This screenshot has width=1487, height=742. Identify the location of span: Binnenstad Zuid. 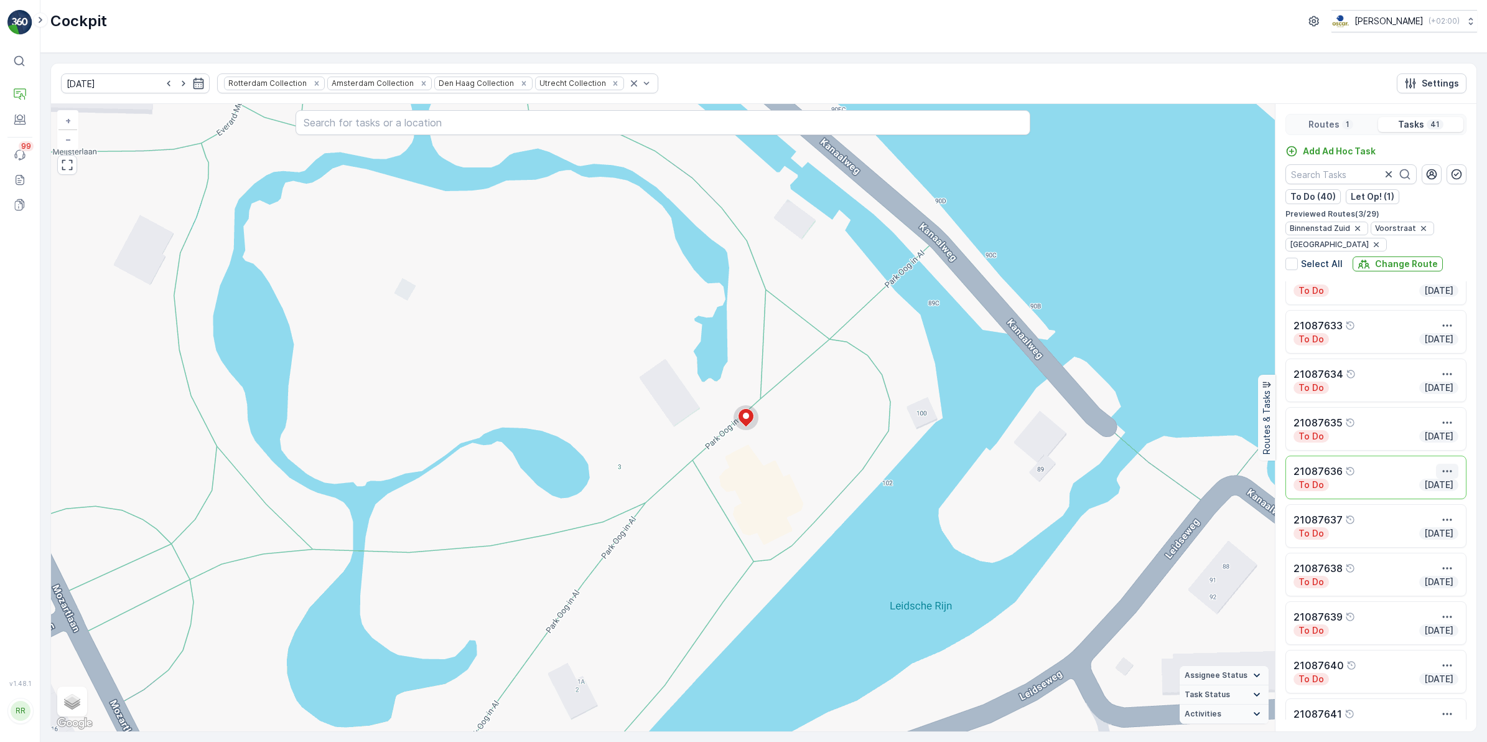
(1320, 228).